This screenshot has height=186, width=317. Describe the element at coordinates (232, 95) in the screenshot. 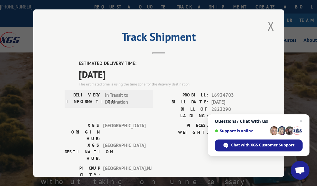

I see `span: 16934703` at that location.